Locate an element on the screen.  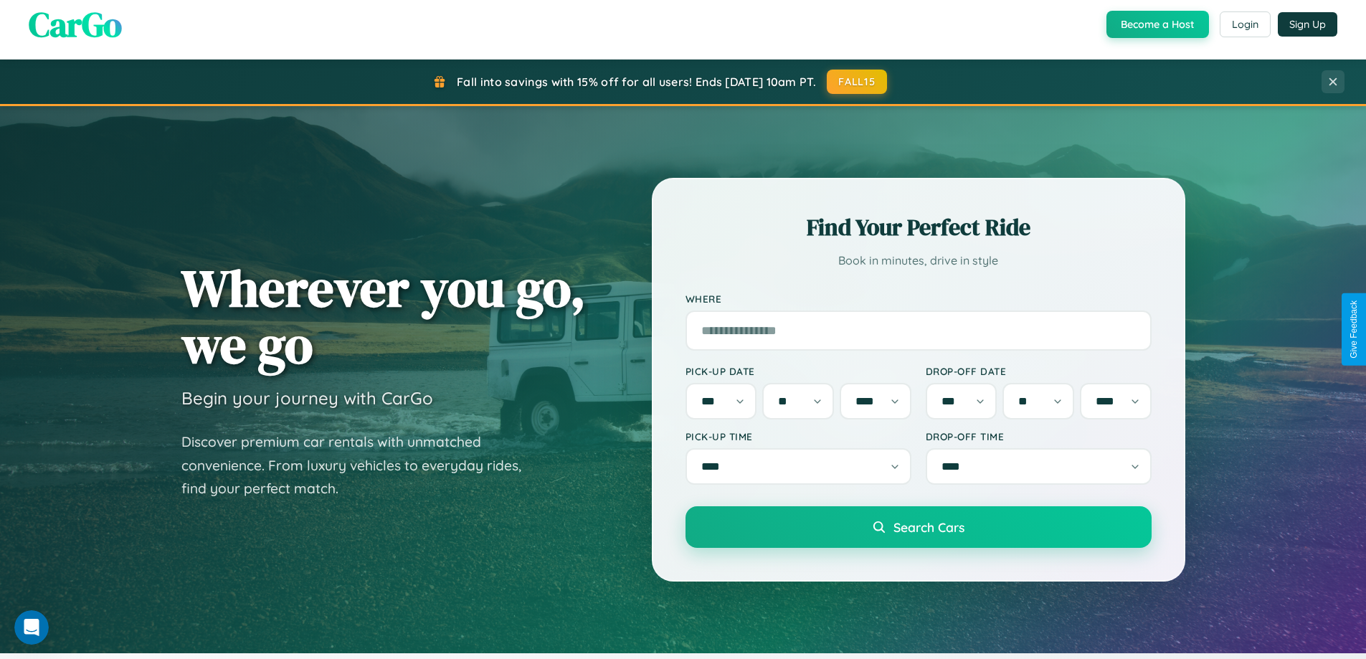
p: Book in minutes, drive in style is located at coordinates (919, 260).